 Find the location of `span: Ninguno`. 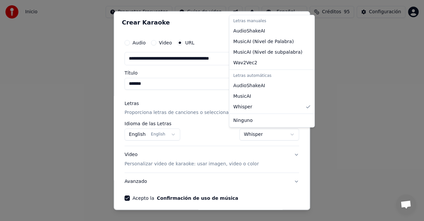

span: Ninguno is located at coordinates (243, 120).